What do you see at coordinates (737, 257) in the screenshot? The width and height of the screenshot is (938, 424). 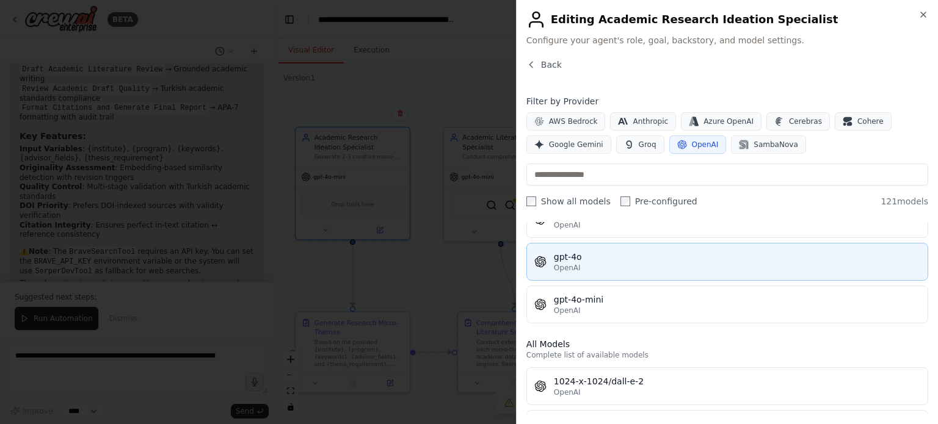 I see `div: gpt-4o` at bounding box center [737, 257].